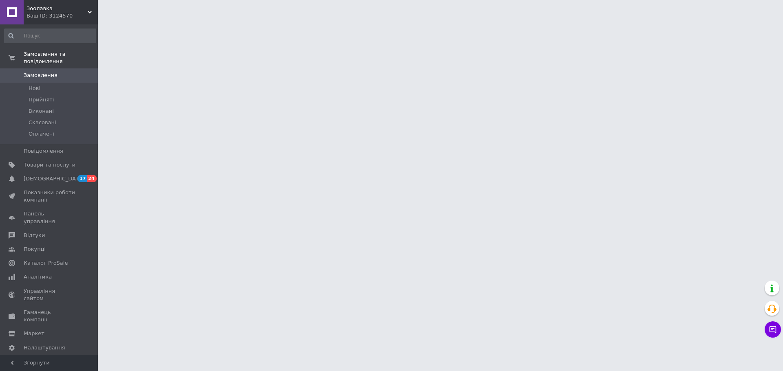 This screenshot has width=783, height=371. What do you see at coordinates (49, 197) in the screenshot?
I see `span: Показники роботи компанії` at bounding box center [49, 197].